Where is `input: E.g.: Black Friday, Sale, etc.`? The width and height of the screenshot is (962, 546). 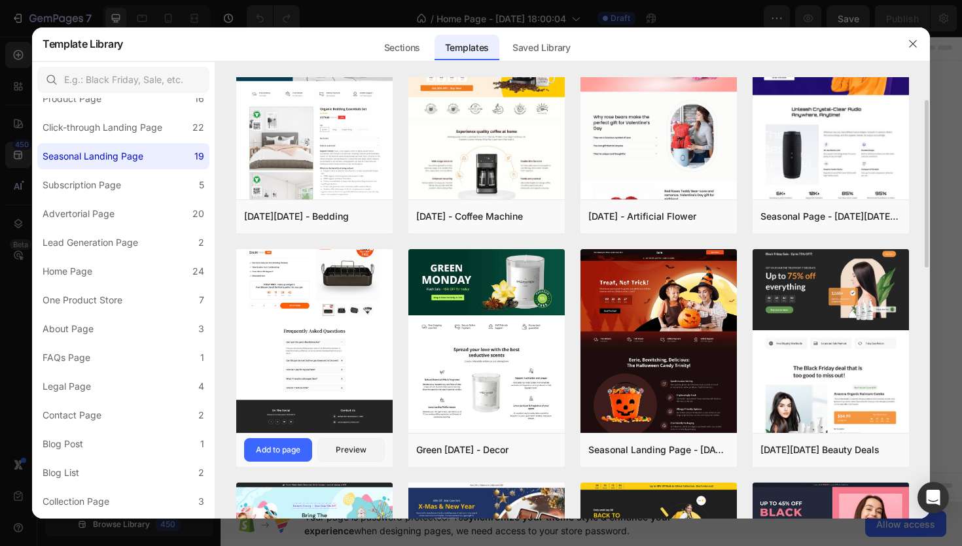
input: E.g.: Black Friday, Sale, etc. is located at coordinates (123, 80).